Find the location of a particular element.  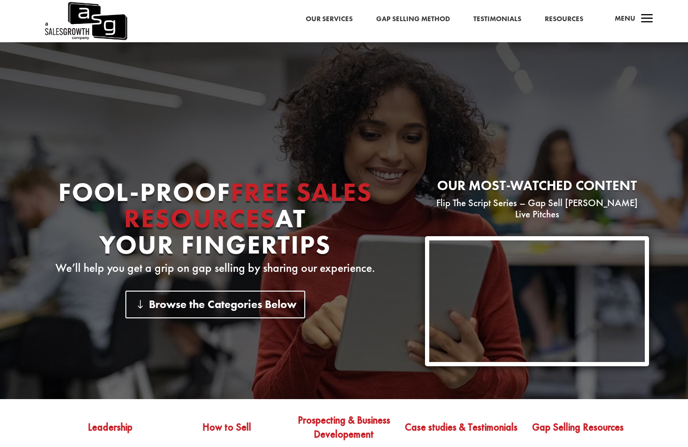

span: a is located at coordinates (647, 19).